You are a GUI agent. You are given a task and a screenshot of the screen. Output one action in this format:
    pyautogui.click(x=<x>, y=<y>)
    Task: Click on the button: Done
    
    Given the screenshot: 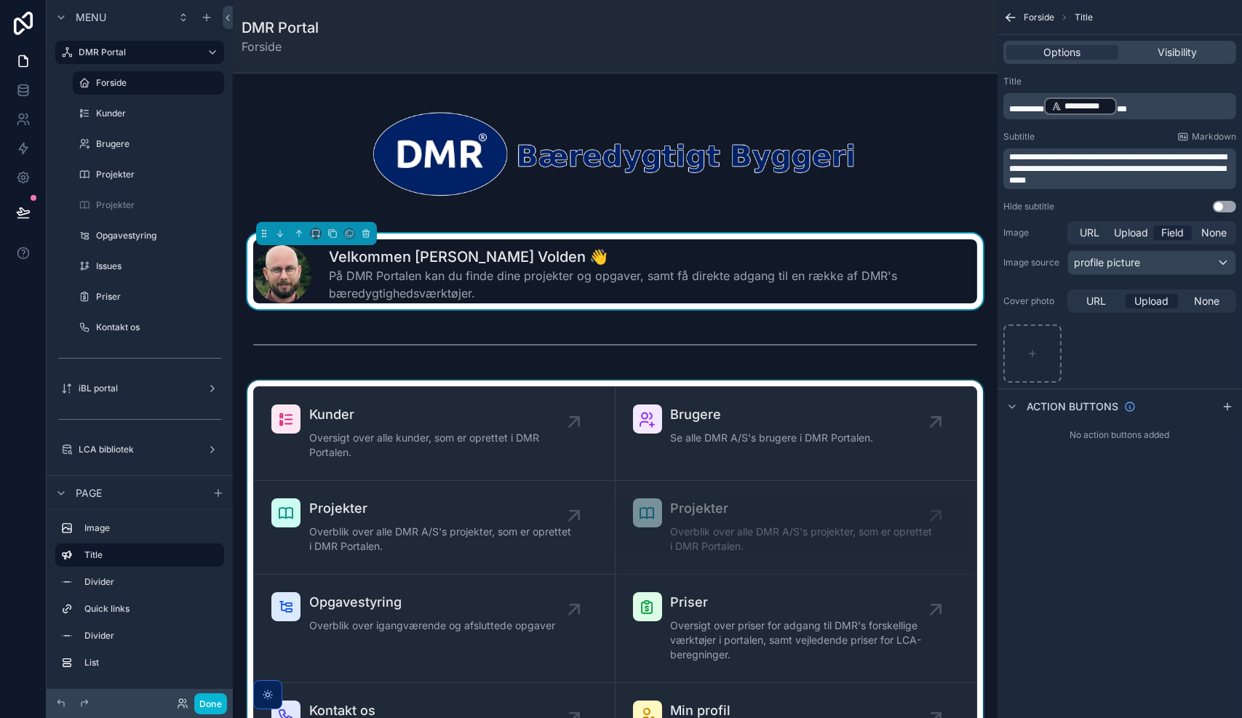 What is the action you would take?
    pyautogui.click(x=210, y=704)
    